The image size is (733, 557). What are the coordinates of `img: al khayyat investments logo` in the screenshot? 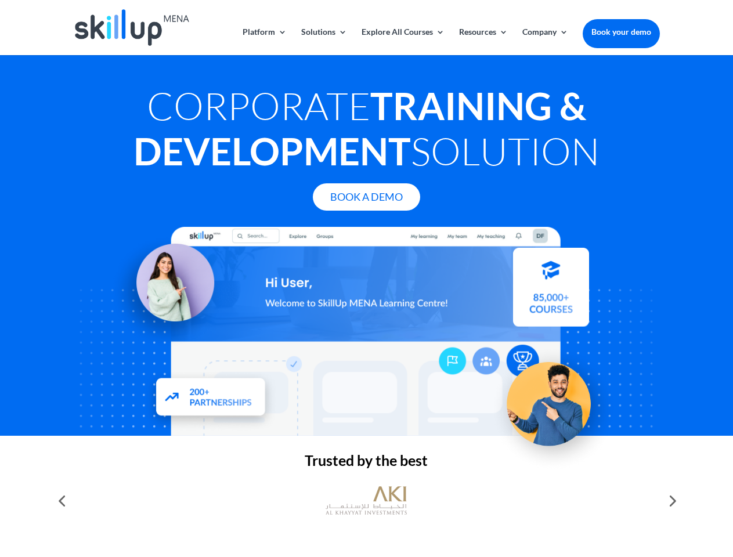 It's located at (366, 501).